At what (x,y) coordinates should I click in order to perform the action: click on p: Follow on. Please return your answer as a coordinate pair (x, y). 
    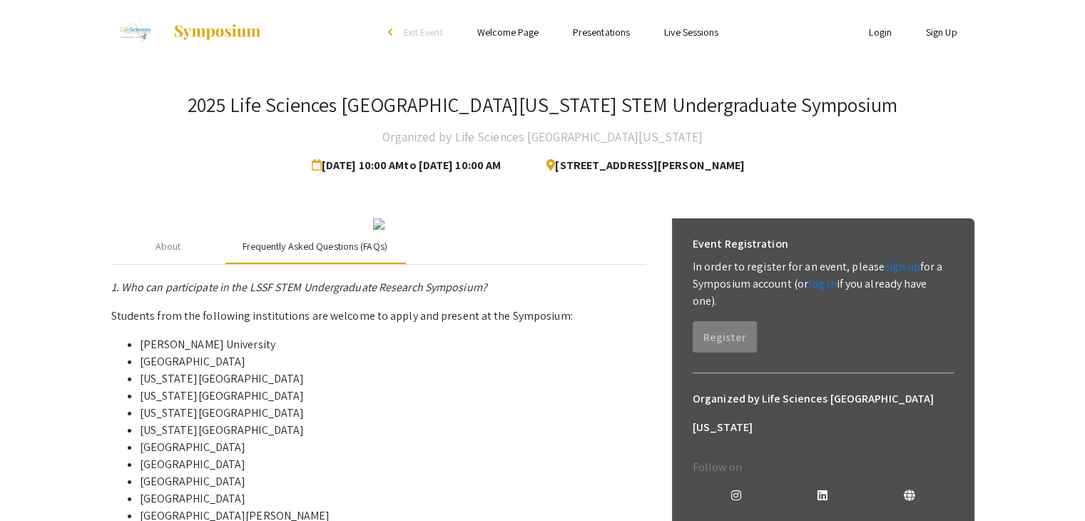
    Looking at the image, I should click on (823, 467).